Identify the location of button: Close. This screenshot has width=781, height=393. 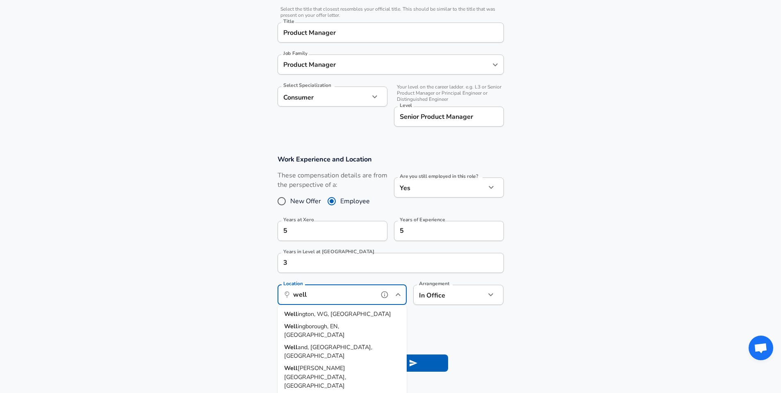
(398, 295).